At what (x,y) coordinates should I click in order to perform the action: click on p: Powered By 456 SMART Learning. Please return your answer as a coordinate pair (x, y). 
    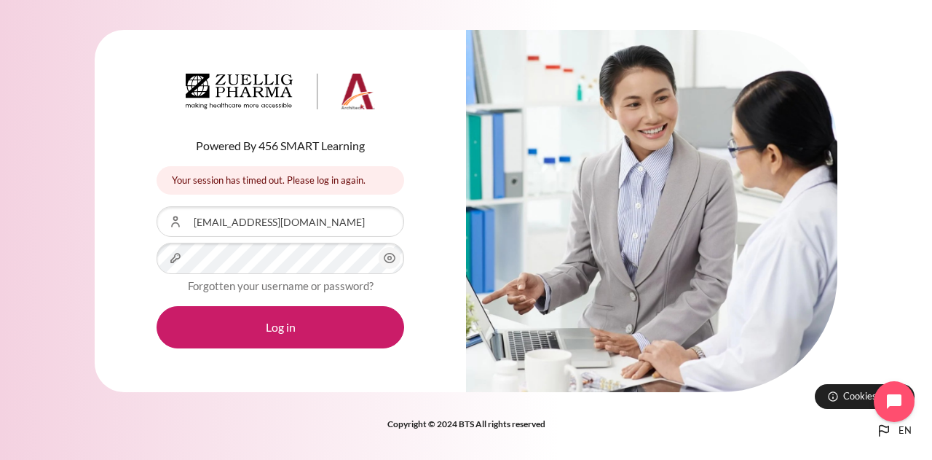
    Looking at the image, I should click on (280, 146).